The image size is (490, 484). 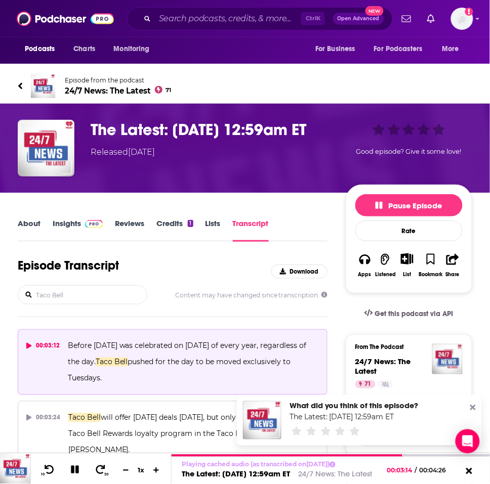 I want to click on span: pushed for the day to be moved exclusively to Tuesdays., so click(x=180, y=371).